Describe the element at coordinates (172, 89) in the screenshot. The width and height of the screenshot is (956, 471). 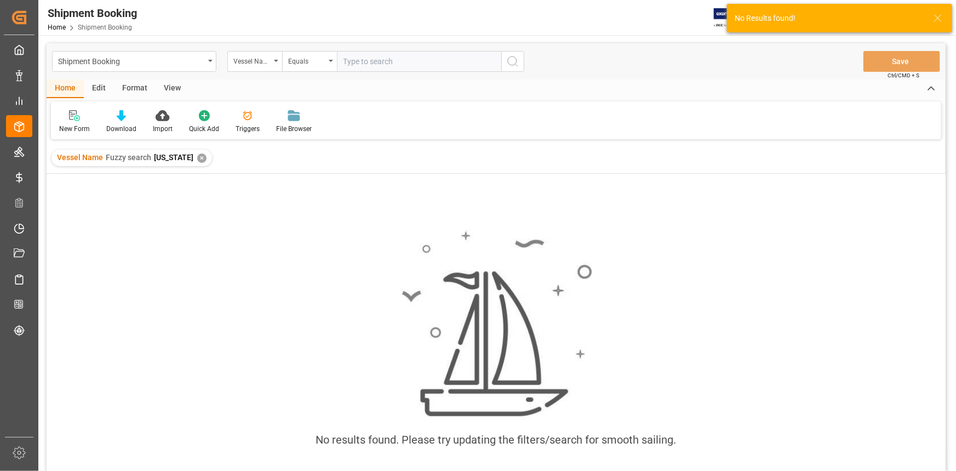
I see `div: View` at that location.